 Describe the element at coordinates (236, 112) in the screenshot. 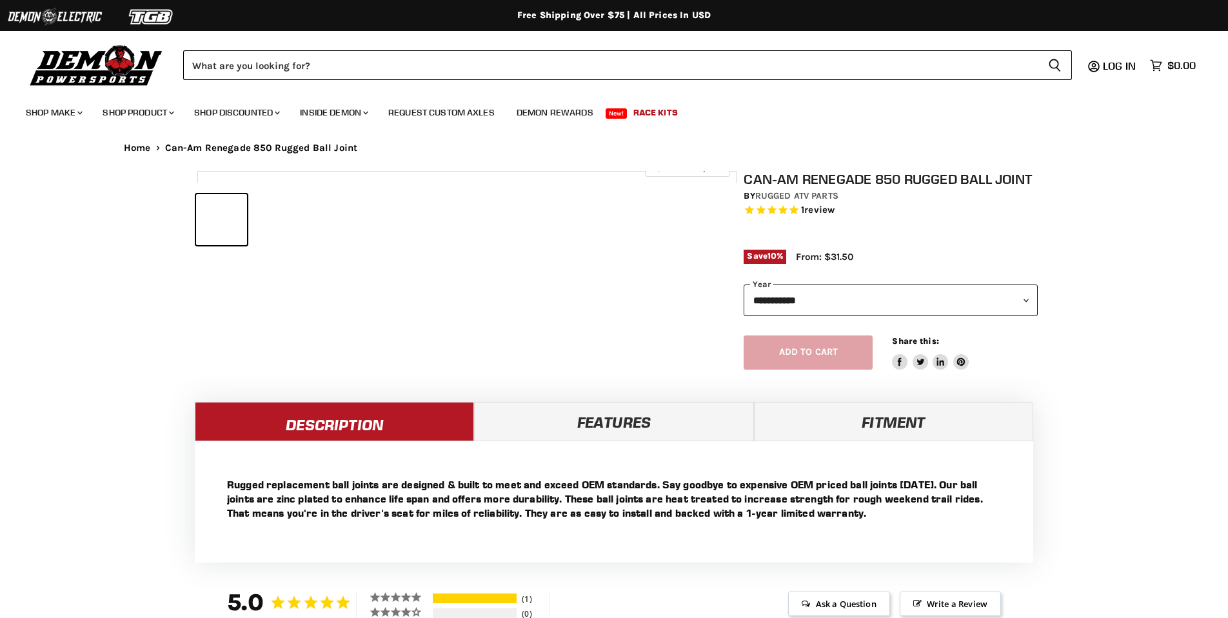

I see `a: Shop Discounted` at that location.